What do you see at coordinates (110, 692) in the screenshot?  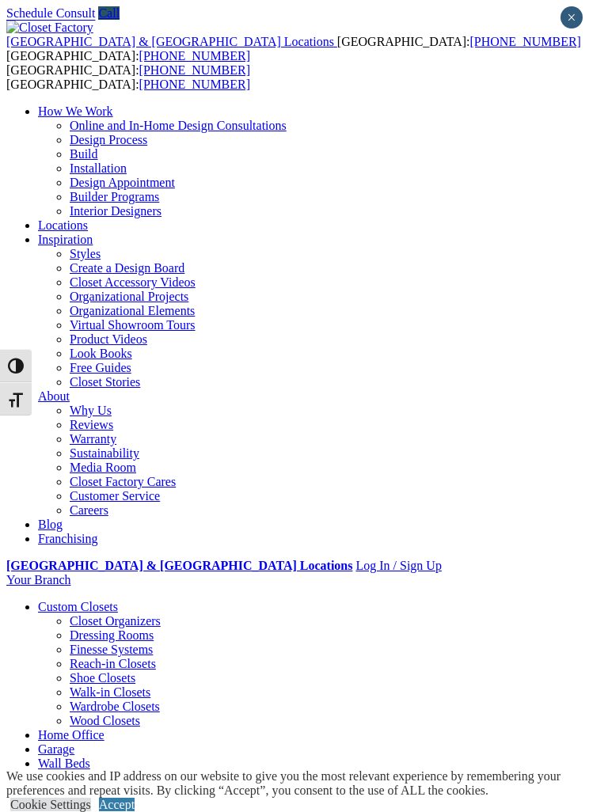 I see `a: Walk-in Closets` at bounding box center [110, 692].